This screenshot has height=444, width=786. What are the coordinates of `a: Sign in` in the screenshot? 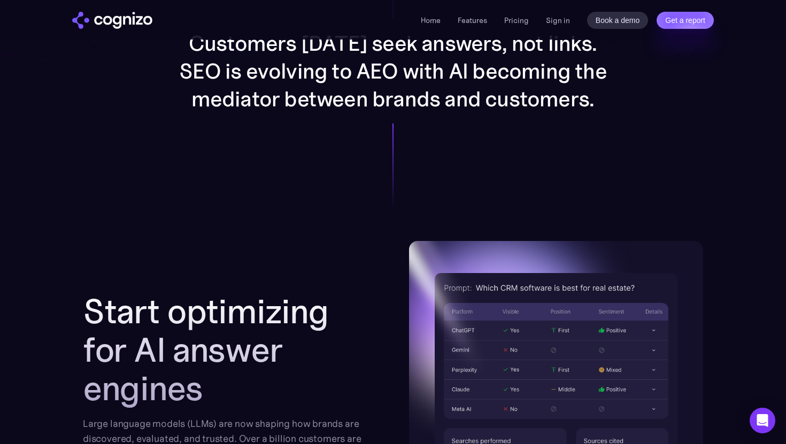 It's located at (557, 20).